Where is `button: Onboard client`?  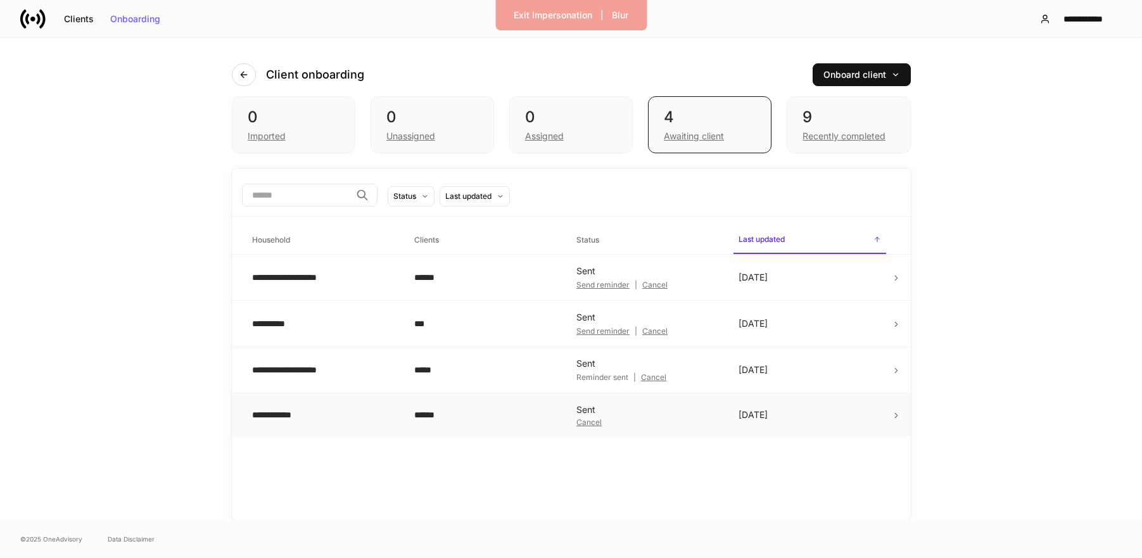 button: Onboard client is located at coordinates (862, 75).